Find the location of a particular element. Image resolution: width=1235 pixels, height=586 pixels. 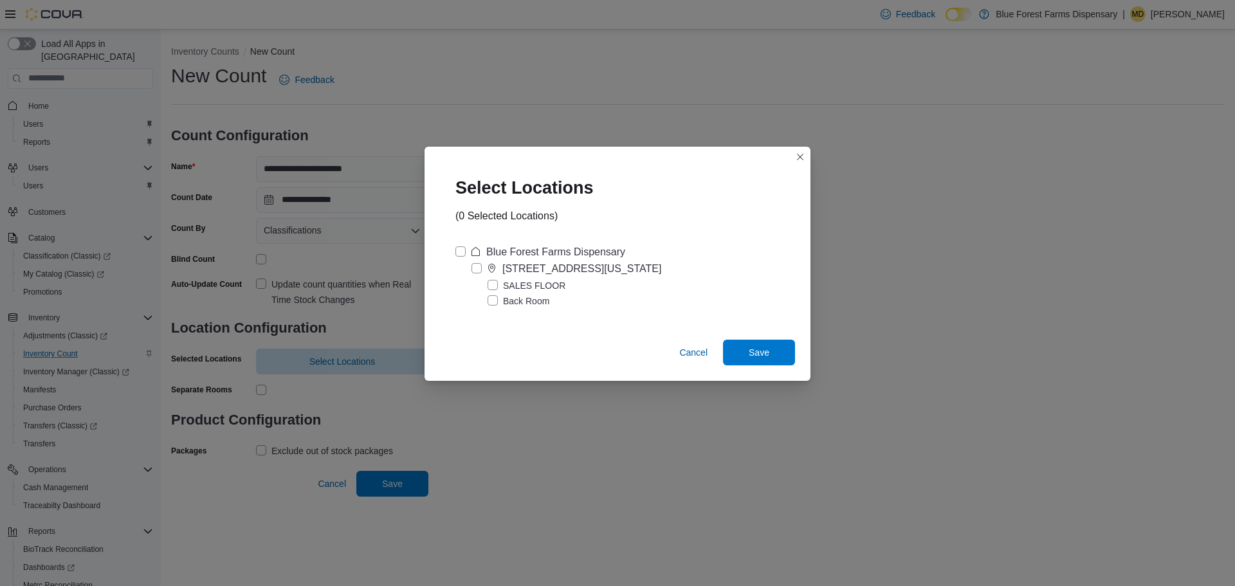

div: Blue Forest Farms Dispensary is located at coordinates (556, 252).